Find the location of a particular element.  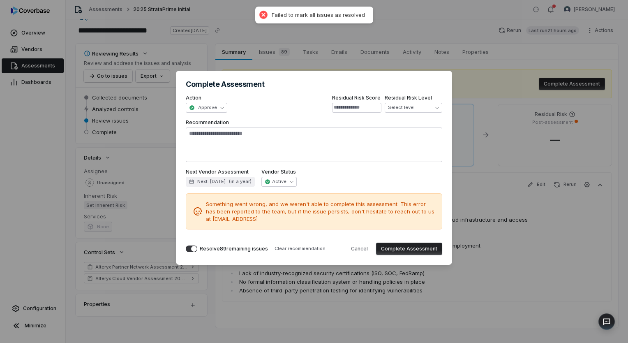

button: Resolve89remaining issues is located at coordinates (191, 249).